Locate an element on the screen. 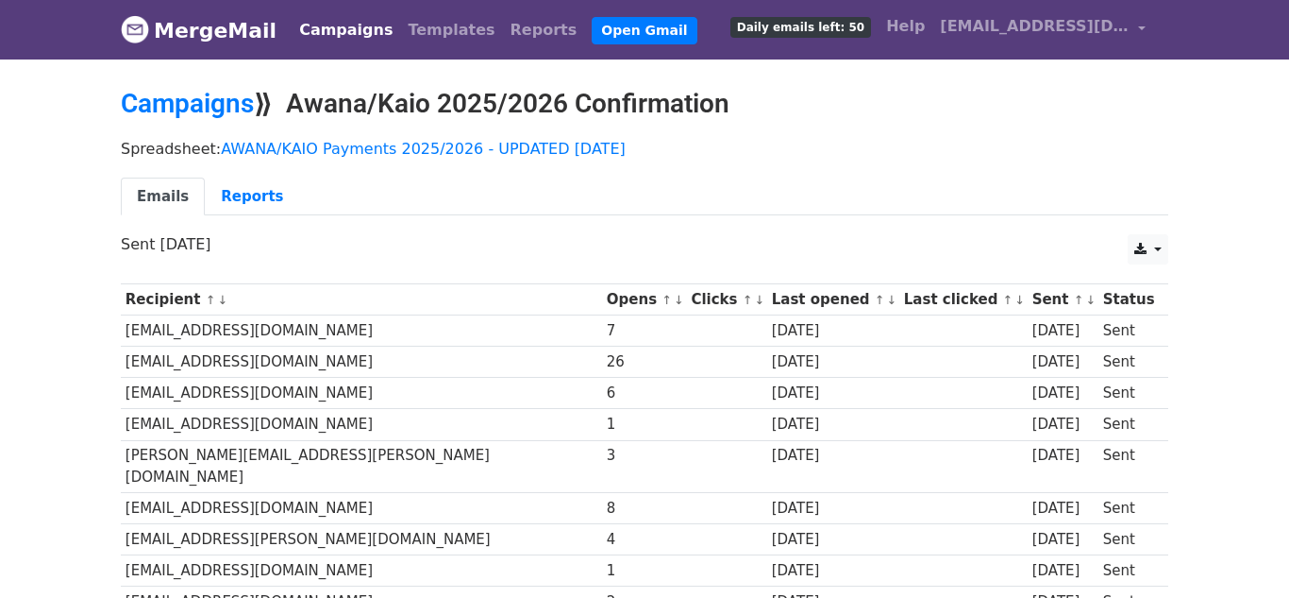 The height and width of the screenshot is (598, 1289). div: 6 is located at coordinates (645, 393).